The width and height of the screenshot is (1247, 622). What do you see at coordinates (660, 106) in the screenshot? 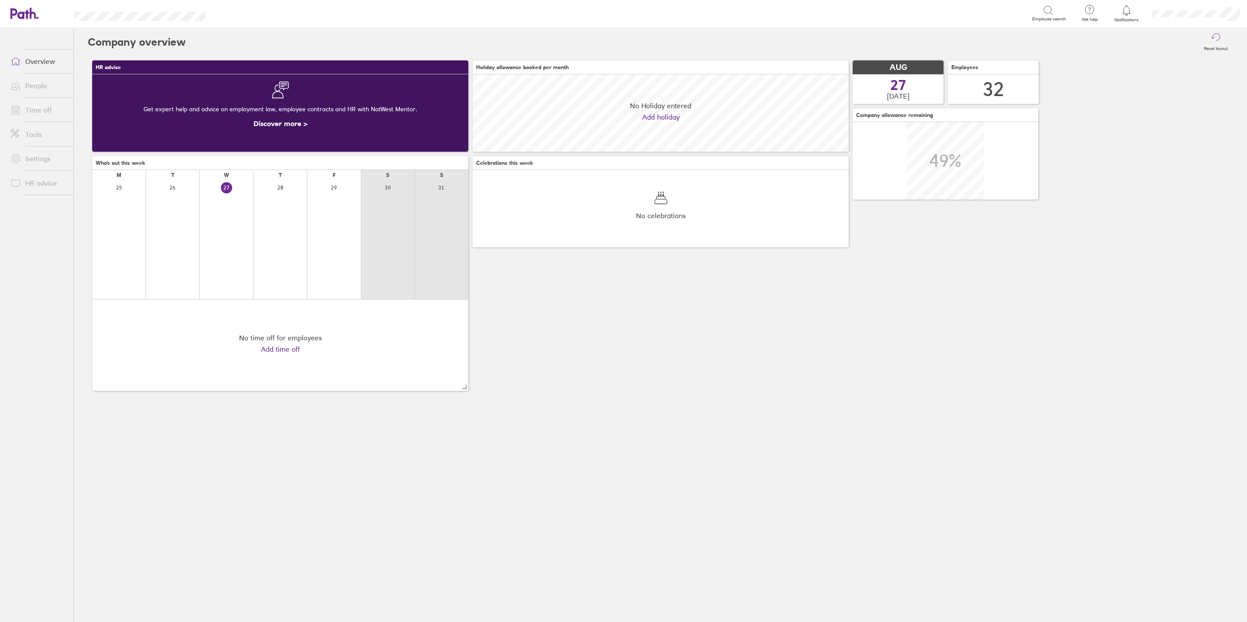
I see `span: No Holiday entered` at bounding box center [660, 106].